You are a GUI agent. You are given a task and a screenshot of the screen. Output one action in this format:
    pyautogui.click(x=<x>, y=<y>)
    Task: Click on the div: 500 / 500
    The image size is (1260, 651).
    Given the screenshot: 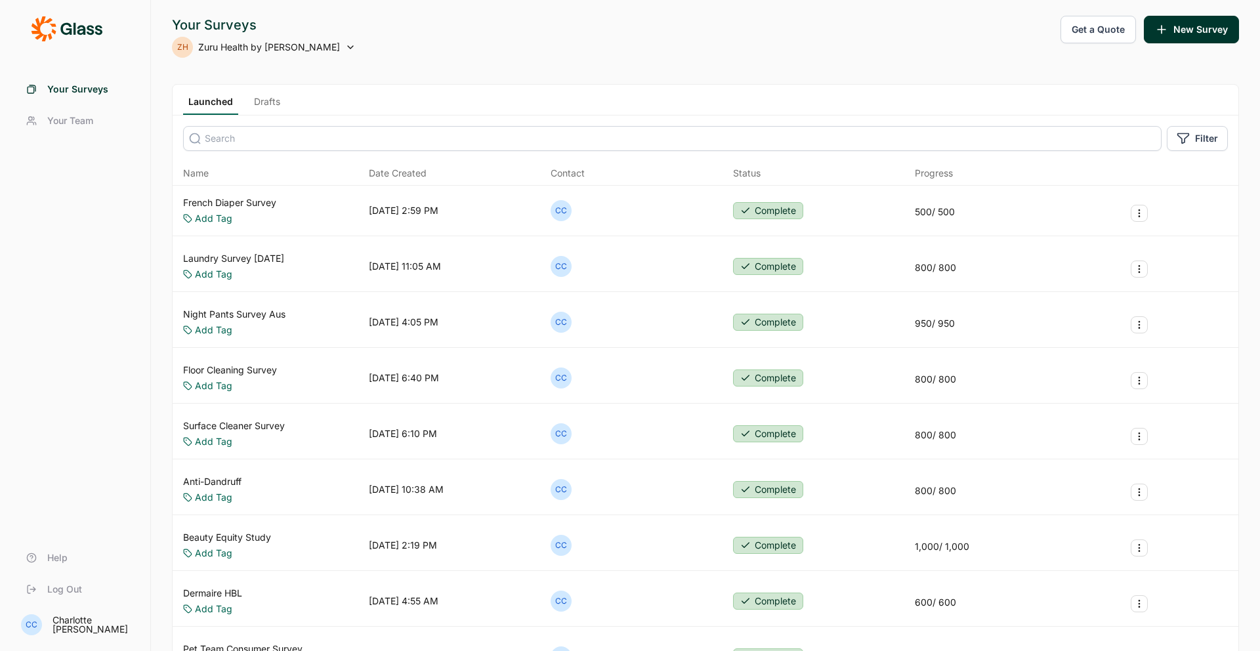 What is the action you would take?
    pyautogui.click(x=934, y=212)
    